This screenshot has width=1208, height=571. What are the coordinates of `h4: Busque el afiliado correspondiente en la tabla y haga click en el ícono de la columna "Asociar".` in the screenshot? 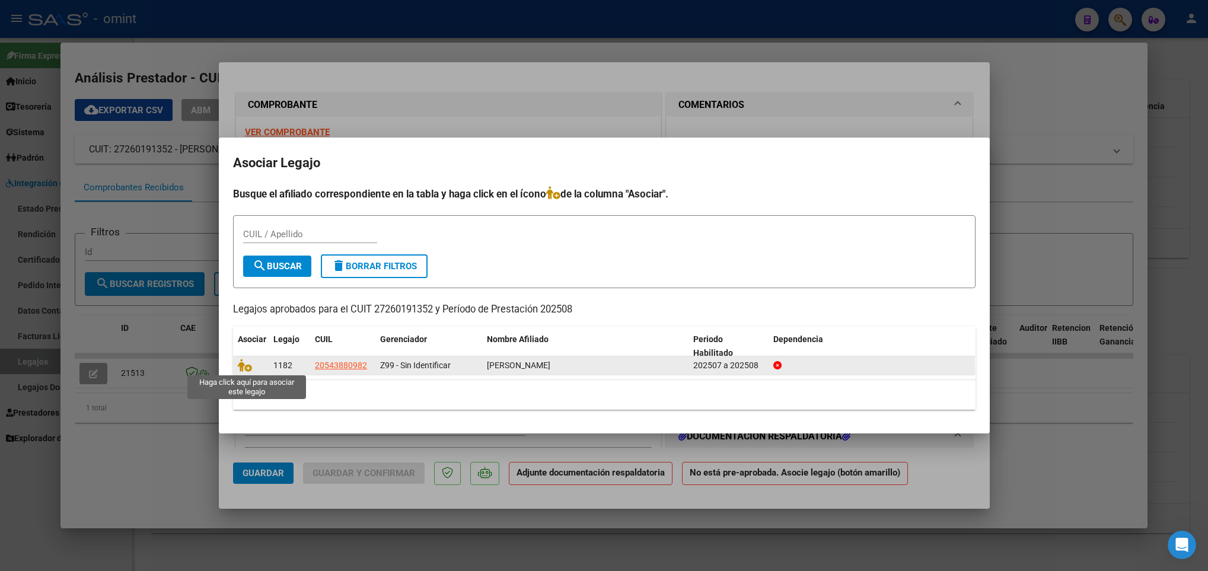 It's located at (604, 194).